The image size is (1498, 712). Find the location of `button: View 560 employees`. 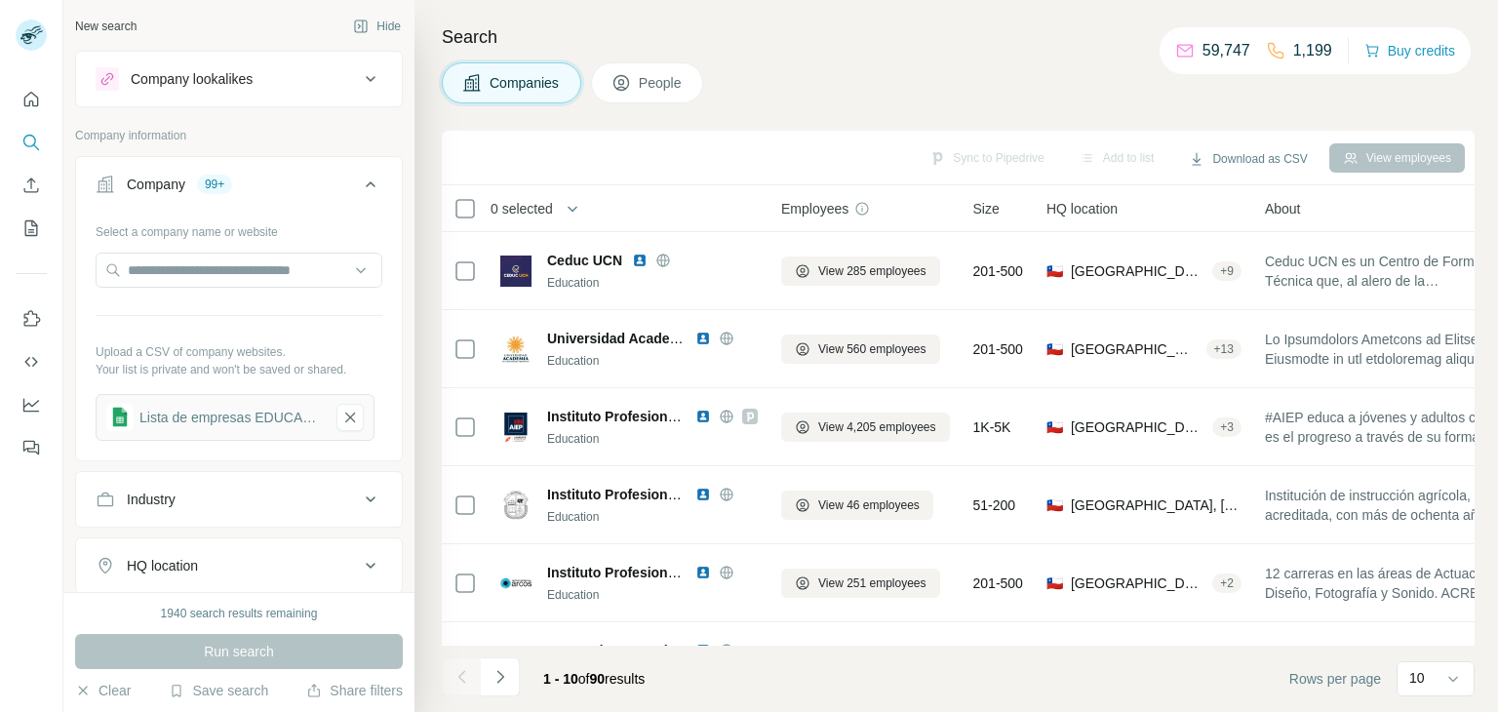

button: View 560 employees is located at coordinates (860, 349).